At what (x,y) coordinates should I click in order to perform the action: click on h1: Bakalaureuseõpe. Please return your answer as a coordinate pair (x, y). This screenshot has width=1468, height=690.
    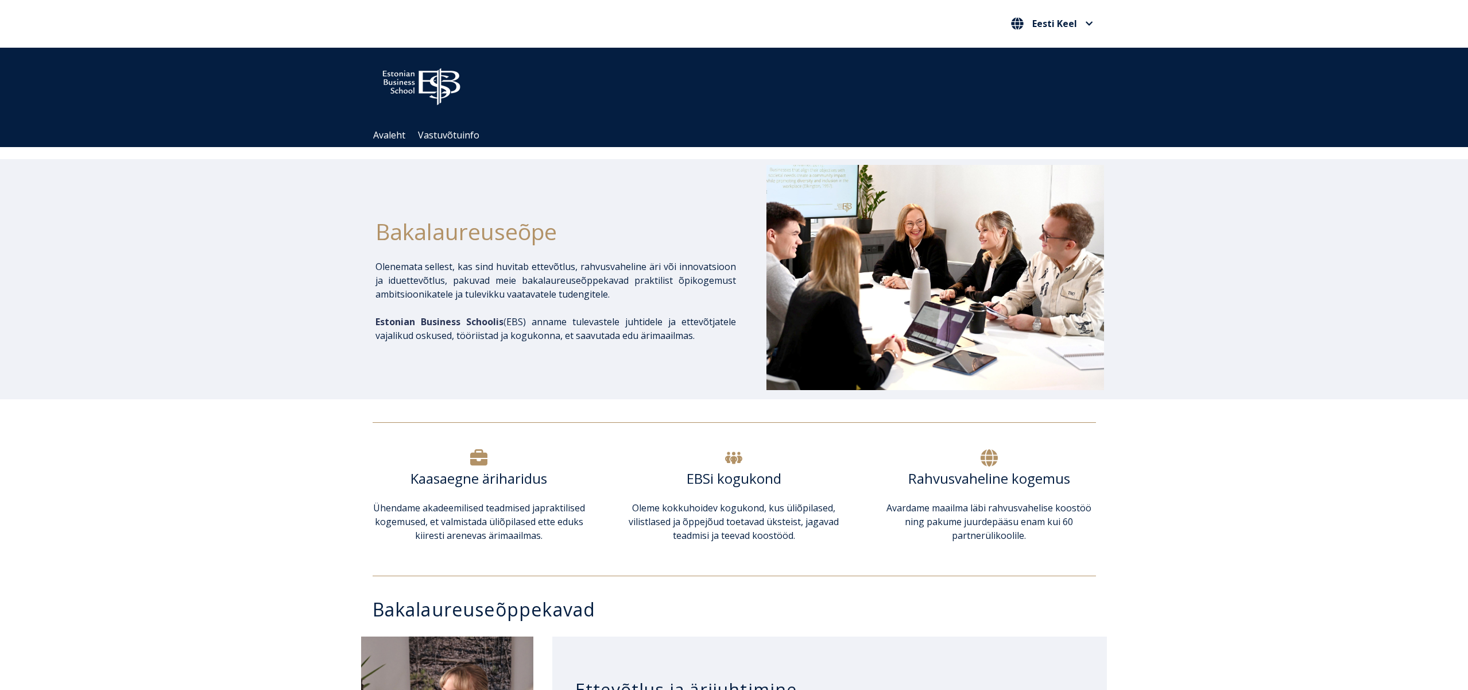
    Looking at the image, I should click on (556, 231).